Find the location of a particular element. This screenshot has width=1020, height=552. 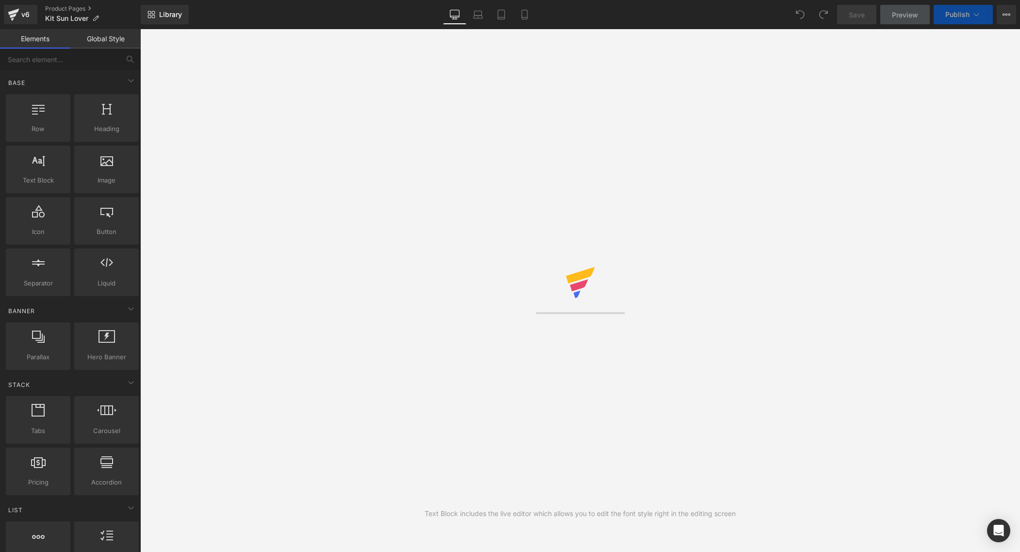

button: More is located at coordinates (1007, 15).